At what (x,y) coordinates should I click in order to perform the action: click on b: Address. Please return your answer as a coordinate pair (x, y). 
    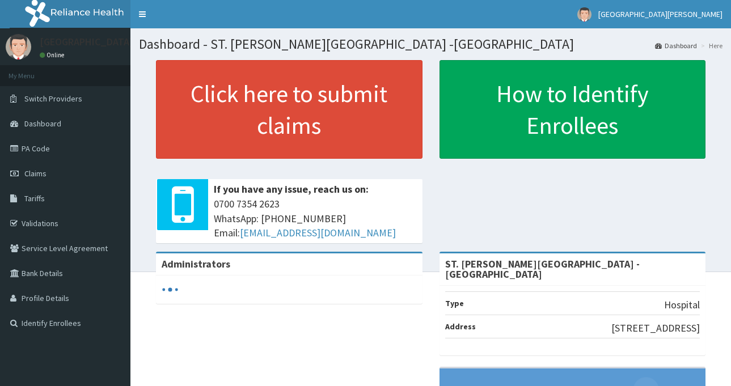
    Looking at the image, I should click on (460, 326).